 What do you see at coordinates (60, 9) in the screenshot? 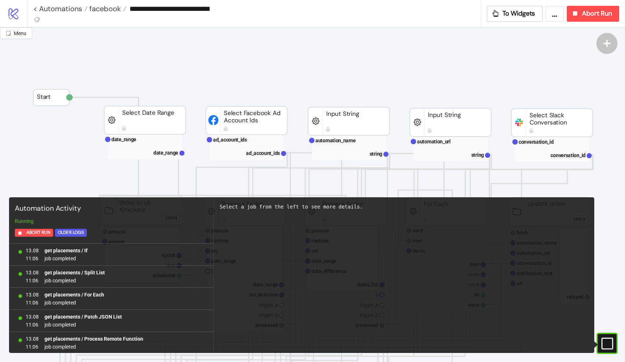
I see `a: < Automations` at bounding box center [60, 9].